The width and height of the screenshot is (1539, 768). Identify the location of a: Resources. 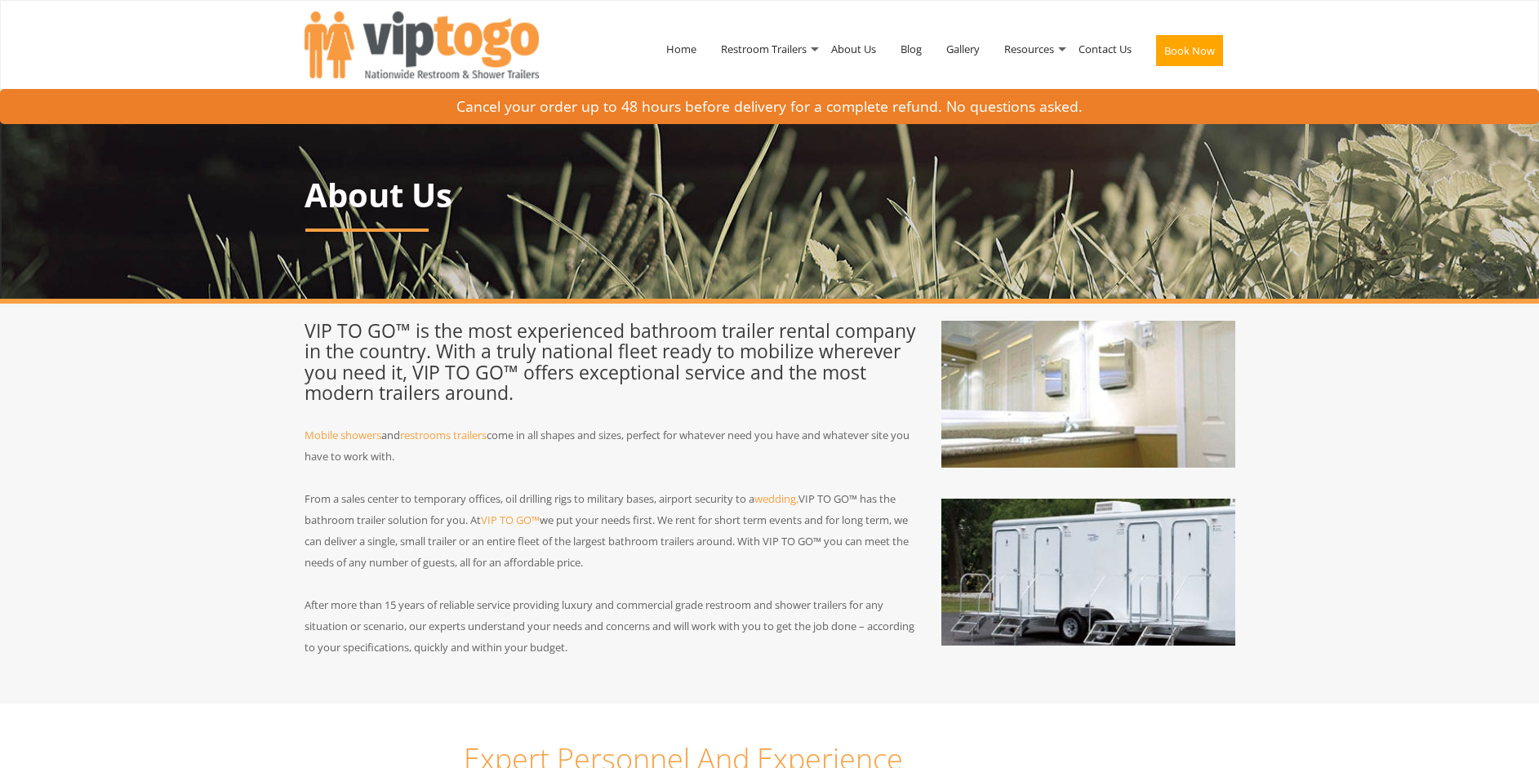
(1028, 49).